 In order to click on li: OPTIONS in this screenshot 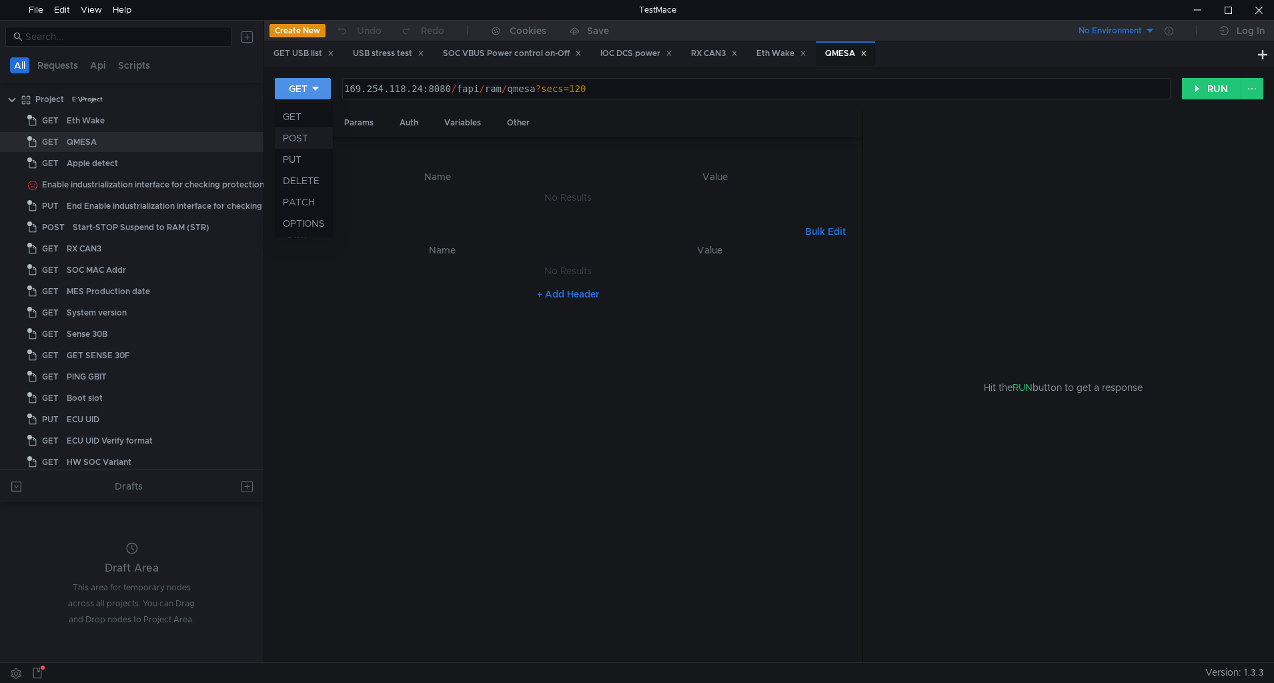, I will do `click(304, 223)`.